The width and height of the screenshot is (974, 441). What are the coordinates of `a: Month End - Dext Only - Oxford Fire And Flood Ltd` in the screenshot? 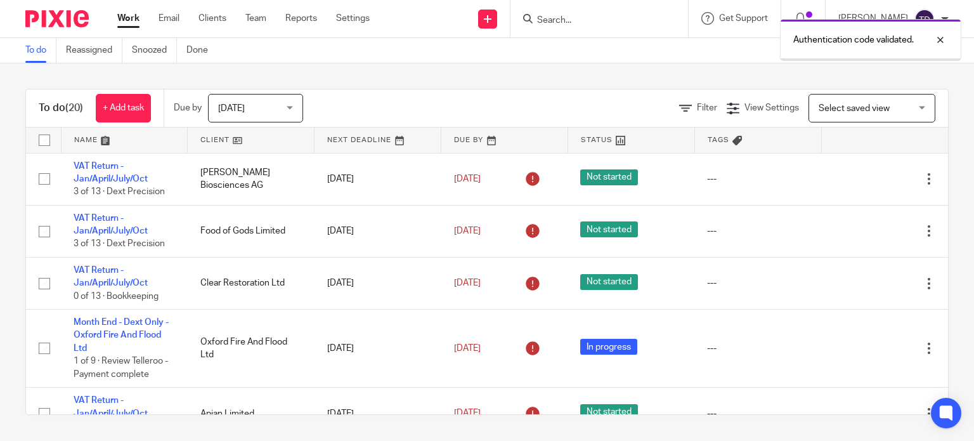 It's located at (121, 335).